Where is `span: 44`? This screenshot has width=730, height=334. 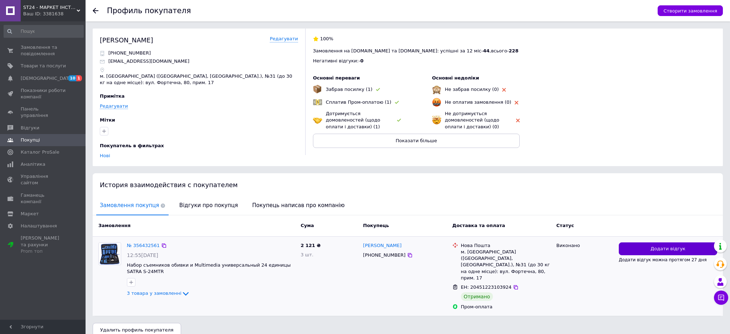 span: 44 is located at coordinates (486, 51).